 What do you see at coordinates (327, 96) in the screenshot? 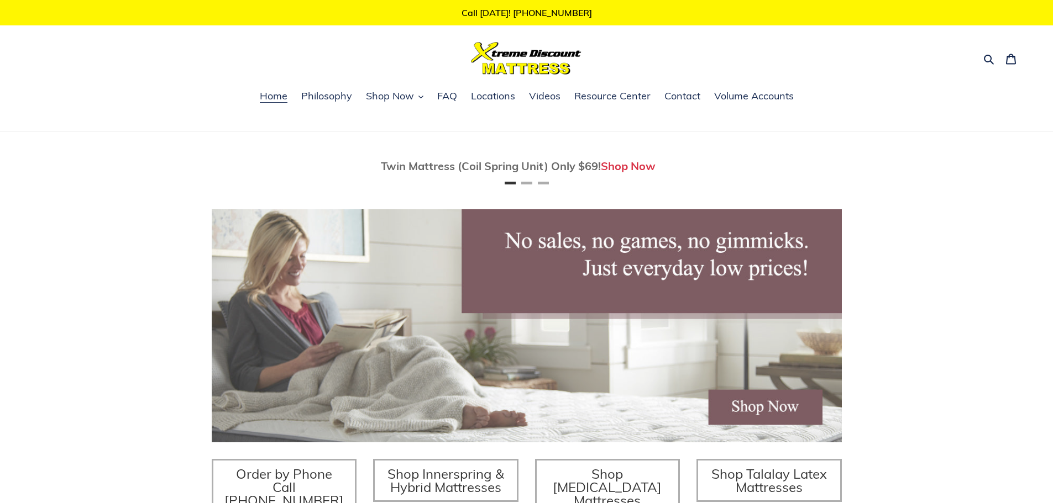
I see `span: Philosophy` at bounding box center [327, 96].